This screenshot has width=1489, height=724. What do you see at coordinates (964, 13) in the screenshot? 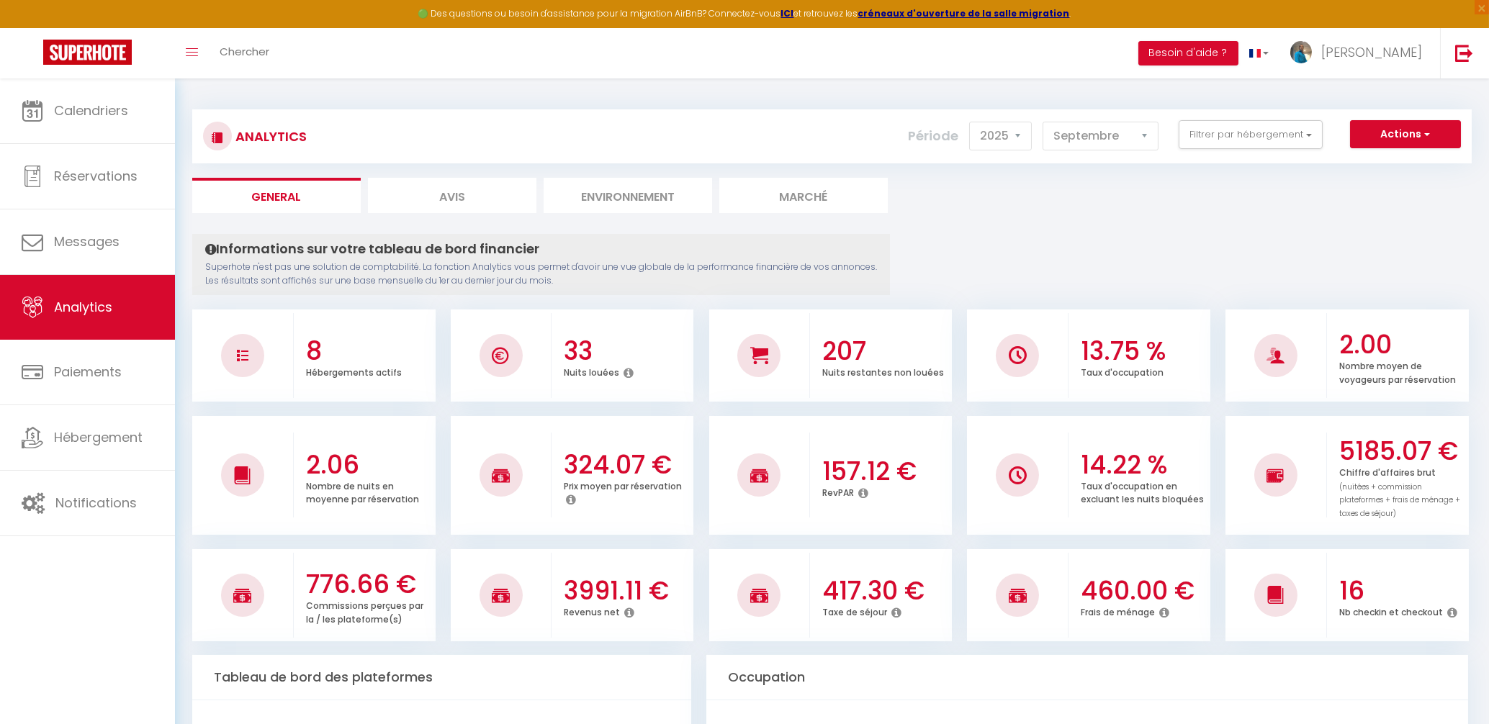
I see `strong: créneaux d'ouverture de la salle migration` at bounding box center [964, 13].